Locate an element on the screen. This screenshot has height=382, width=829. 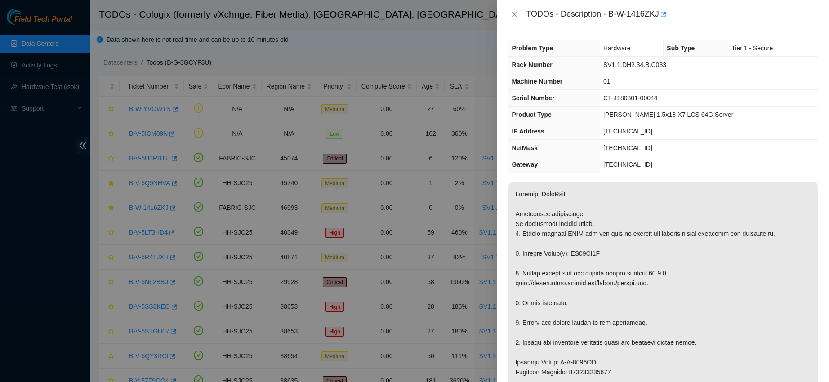
span: Tier 1 - Secure is located at coordinates (752, 48).